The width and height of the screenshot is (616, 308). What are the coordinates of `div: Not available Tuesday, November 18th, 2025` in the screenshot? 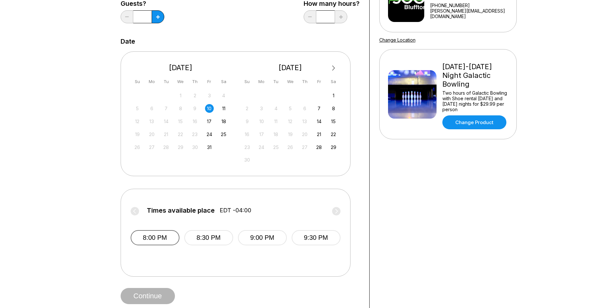 It's located at (276, 134).